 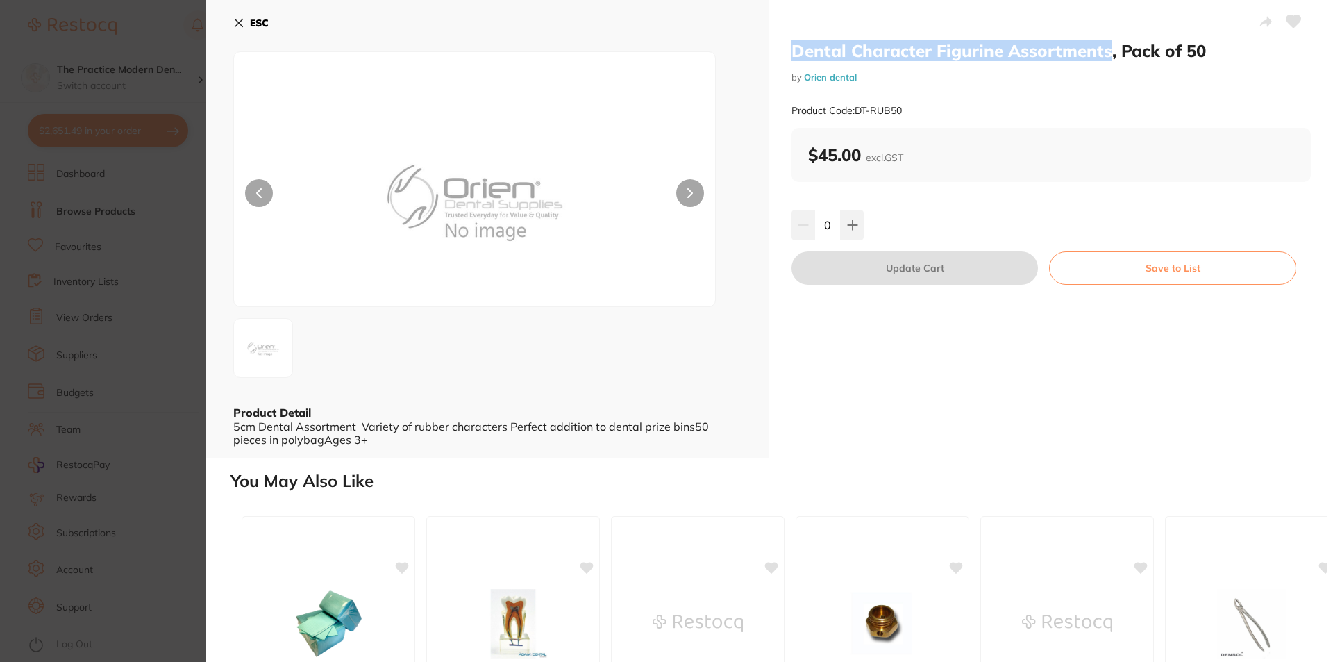 I want to click on button: Save to List, so click(x=1173, y=268).